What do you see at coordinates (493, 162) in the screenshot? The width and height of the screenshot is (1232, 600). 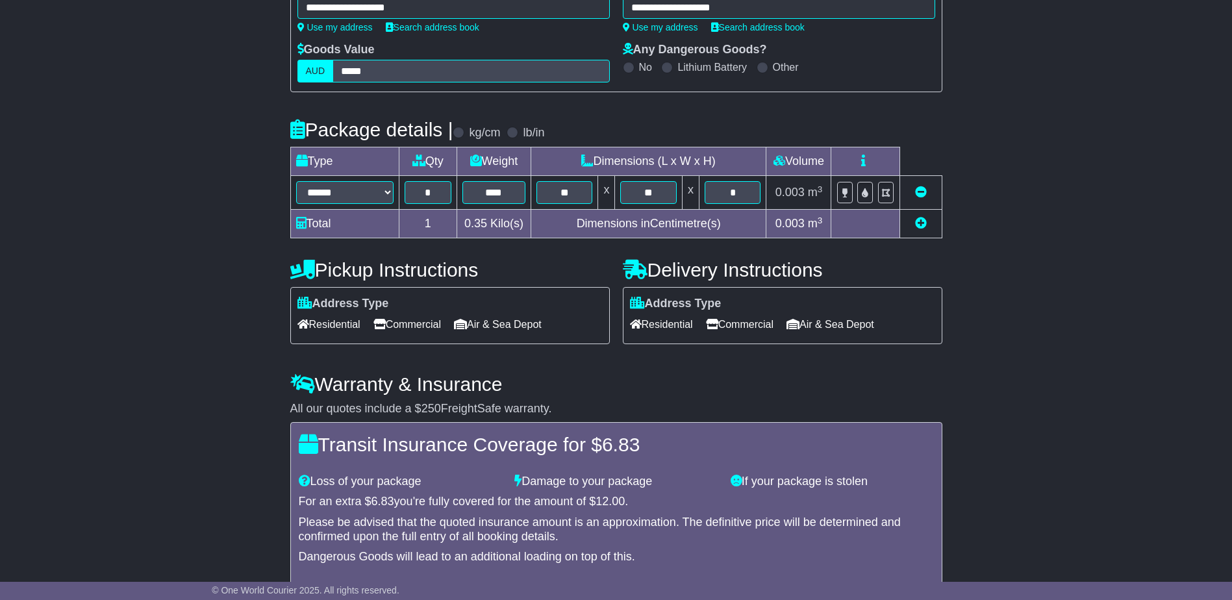 I see `td: Weight` at bounding box center [493, 162].